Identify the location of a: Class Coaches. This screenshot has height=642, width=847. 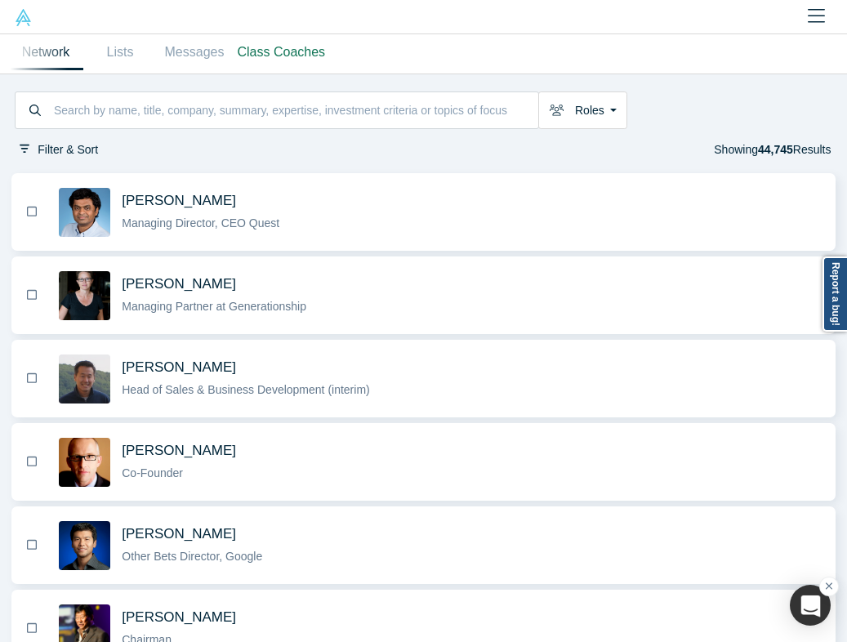
(282, 52).